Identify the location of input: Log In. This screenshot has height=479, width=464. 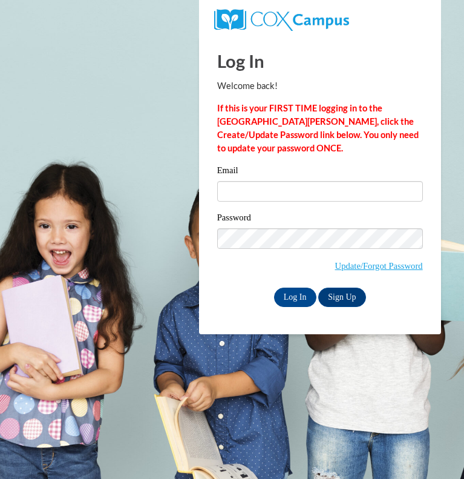
(295, 297).